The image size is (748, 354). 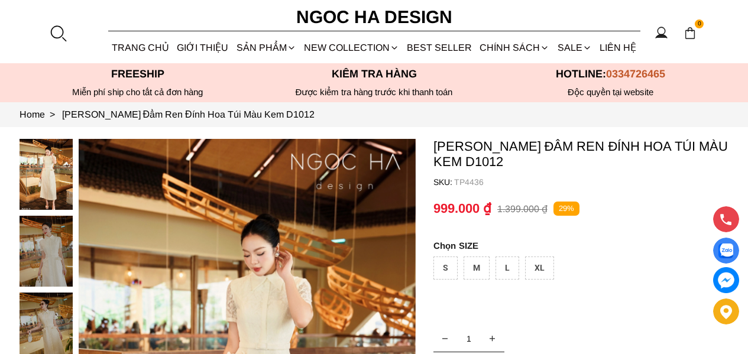 I want to click on a: TRANG CHỦ, so click(x=141, y=47).